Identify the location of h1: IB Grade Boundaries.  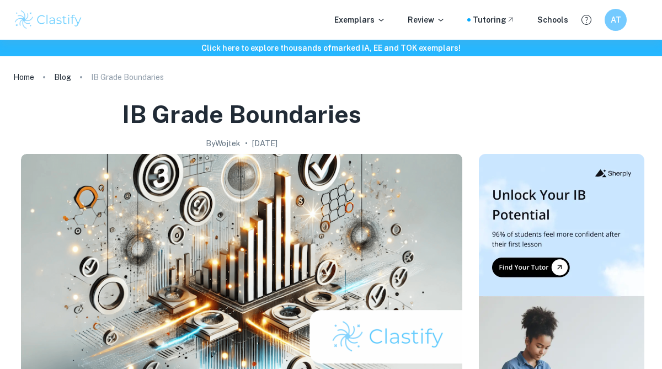
(241, 114).